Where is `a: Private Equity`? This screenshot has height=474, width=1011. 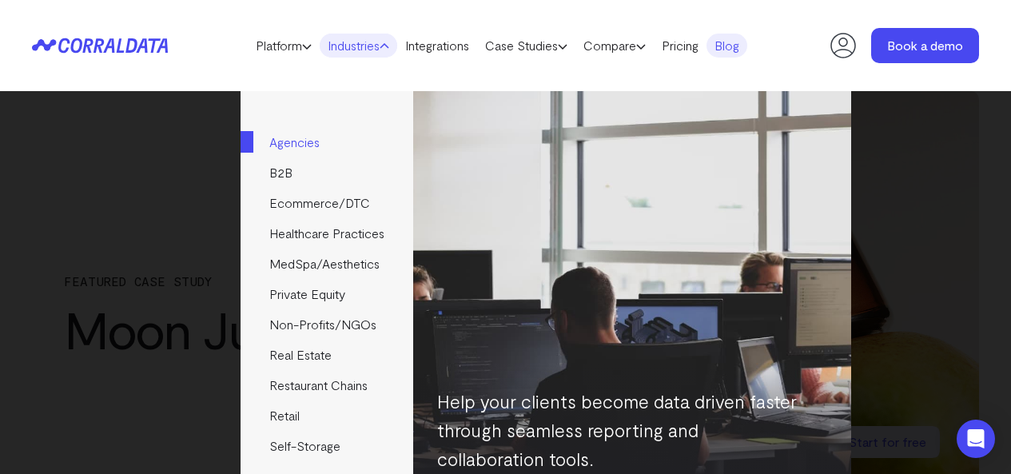
a: Private Equity is located at coordinates (326, 294).